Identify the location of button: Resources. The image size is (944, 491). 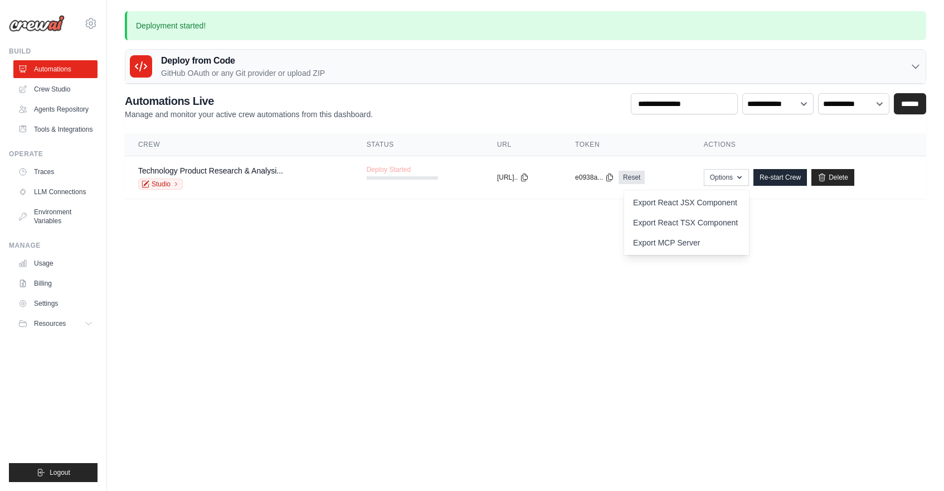
(55, 323).